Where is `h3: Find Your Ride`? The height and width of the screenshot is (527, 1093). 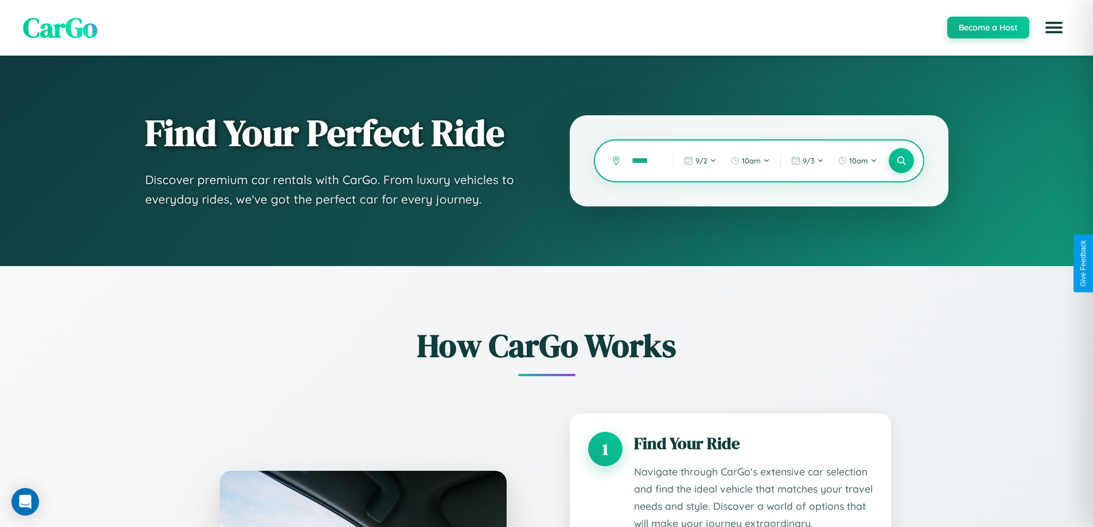
h3: Find Your Ride is located at coordinates (753, 443).